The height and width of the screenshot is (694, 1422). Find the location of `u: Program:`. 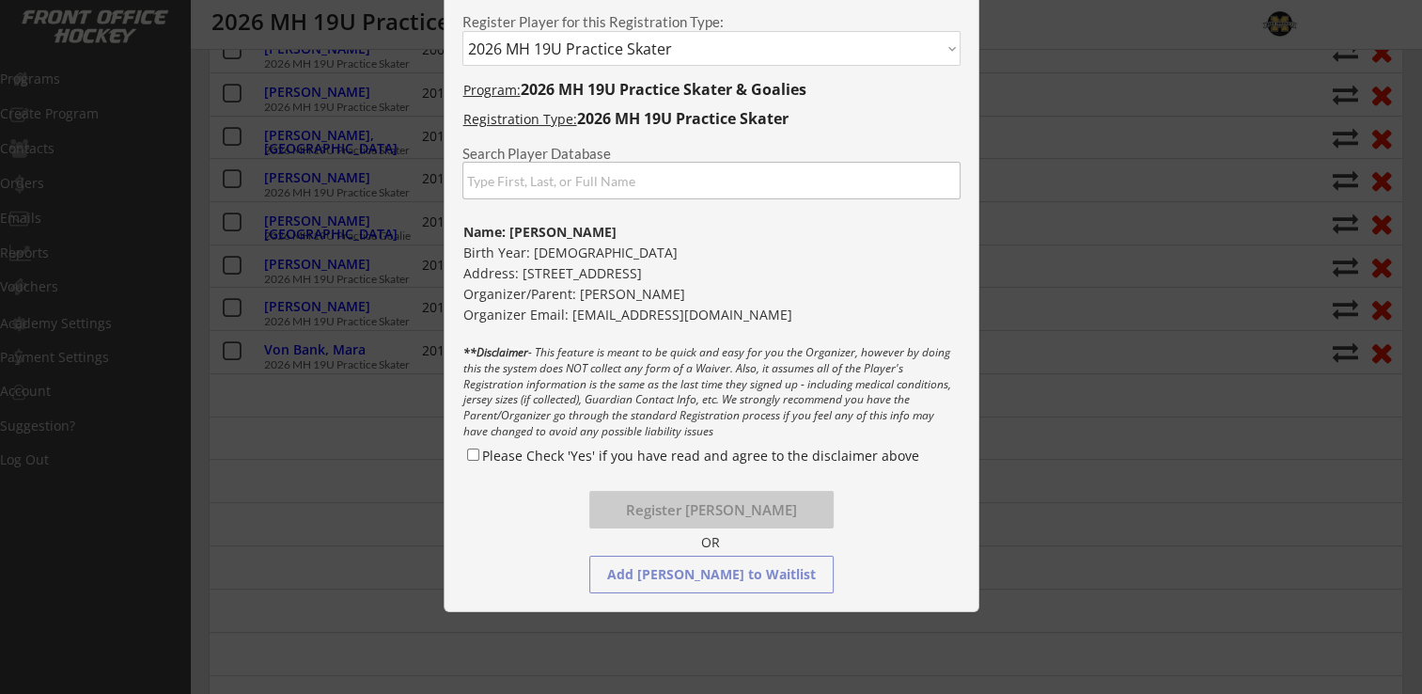

u: Program: is located at coordinates (492, 89).